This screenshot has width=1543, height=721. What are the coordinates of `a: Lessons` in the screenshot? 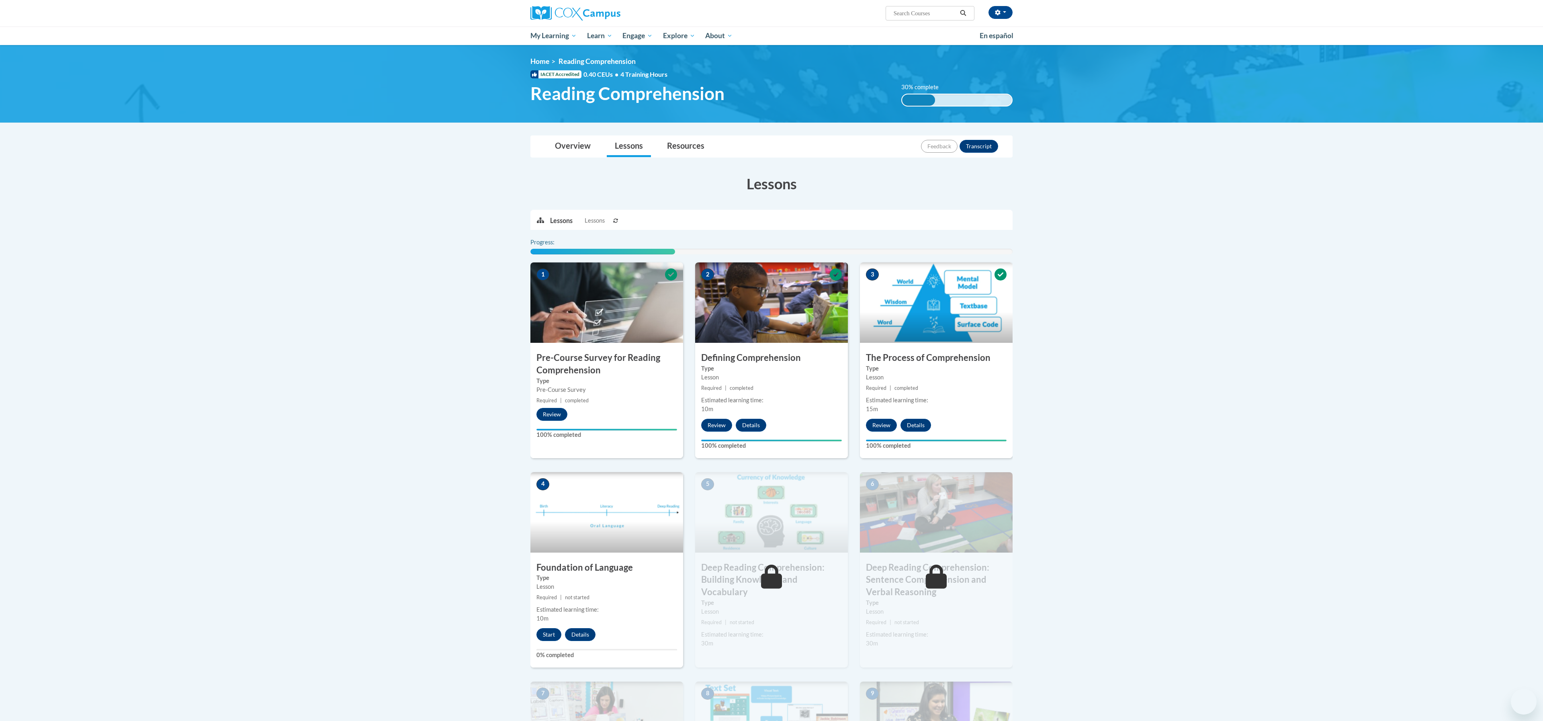 It's located at (629, 146).